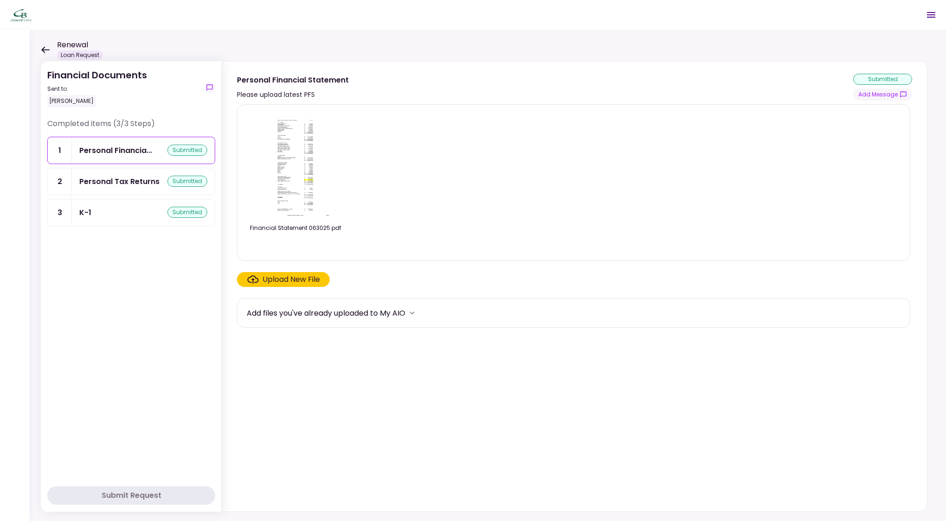  I want to click on div: 1, so click(60, 150).